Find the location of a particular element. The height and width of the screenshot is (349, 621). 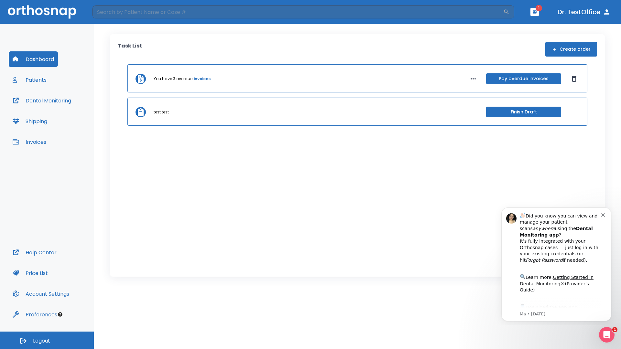

div: Download the app: | ​ Let us know if you need help getting started! is located at coordinates (69, 118).